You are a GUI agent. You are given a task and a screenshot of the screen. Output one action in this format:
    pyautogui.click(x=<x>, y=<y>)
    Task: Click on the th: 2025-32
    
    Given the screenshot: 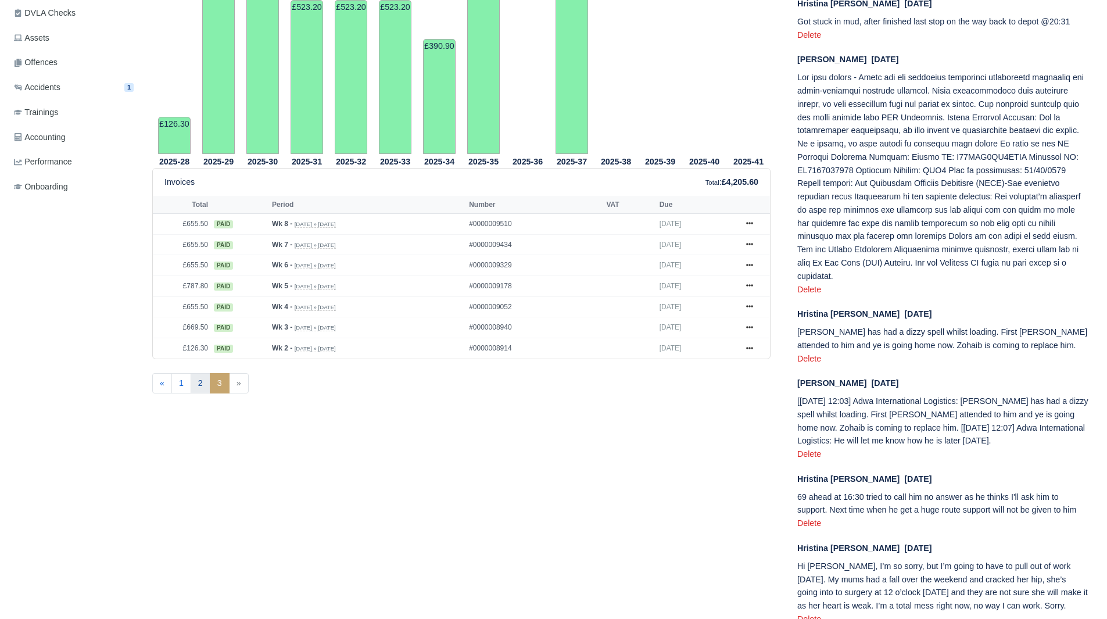 What is the action you would take?
    pyautogui.click(x=351, y=162)
    